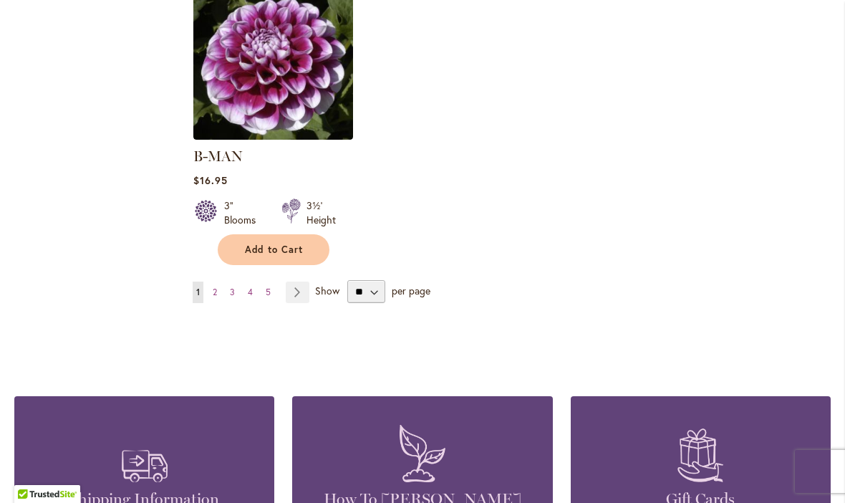  What do you see at coordinates (274, 249) in the screenshot?
I see `button: Add to Cart` at bounding box center [274, 249].